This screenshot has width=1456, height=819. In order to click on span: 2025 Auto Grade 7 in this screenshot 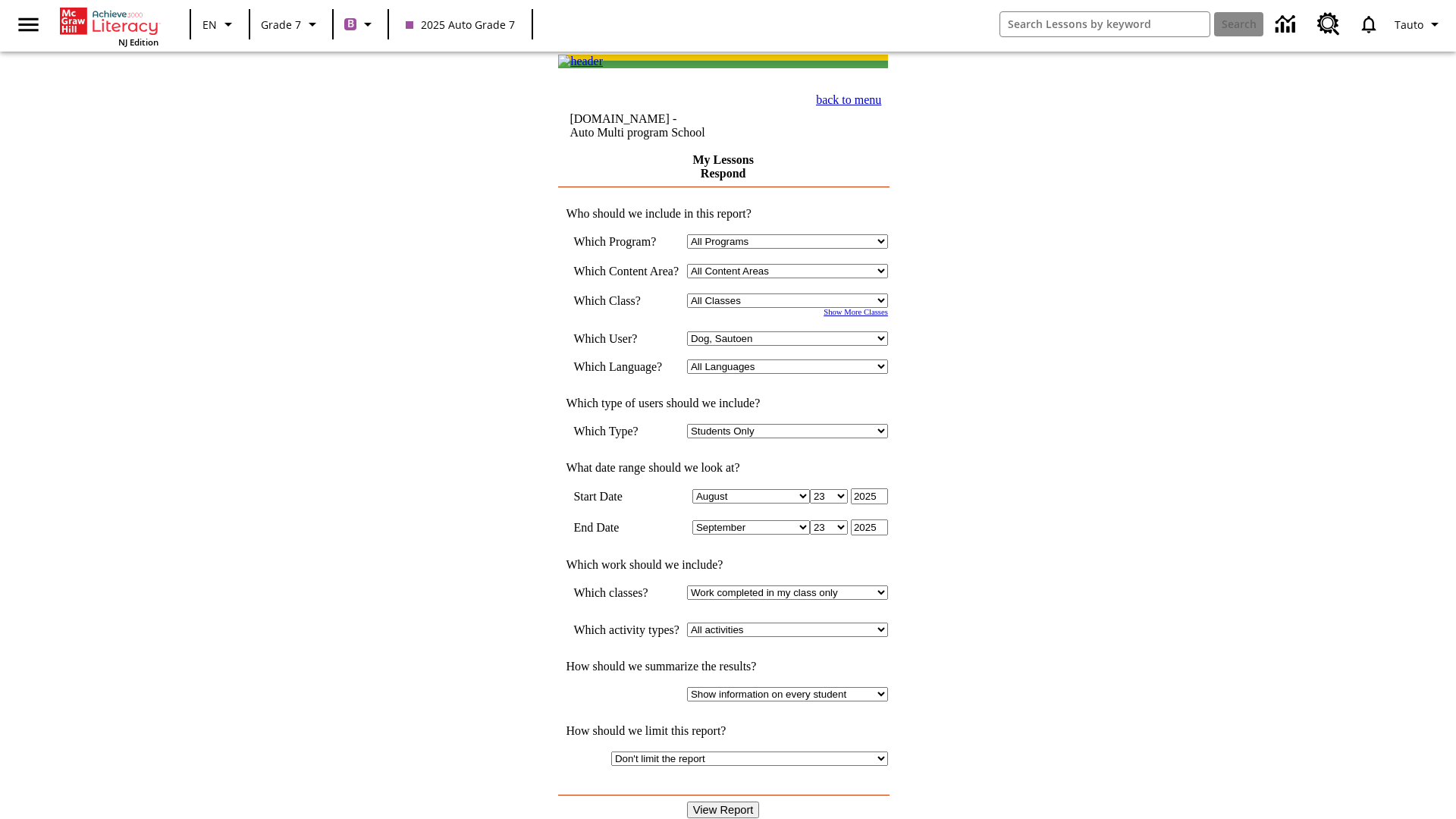, I will do `click(460, 25)`.